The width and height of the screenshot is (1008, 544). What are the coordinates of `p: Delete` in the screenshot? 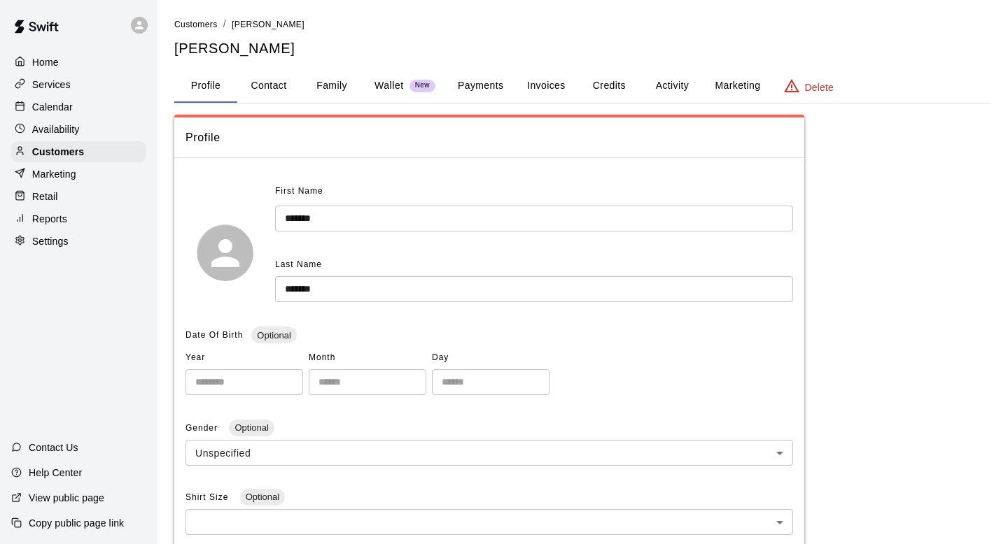 It's located at (819, 87).